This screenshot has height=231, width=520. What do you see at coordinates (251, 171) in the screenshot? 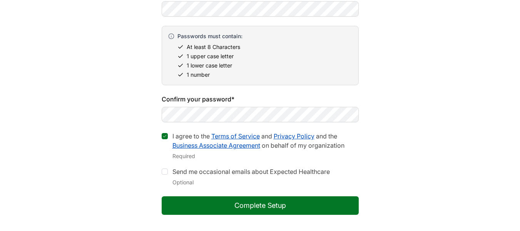
I see `label: Send me occasional emails about Expected Healthcare` at bounding box center [251, 171].